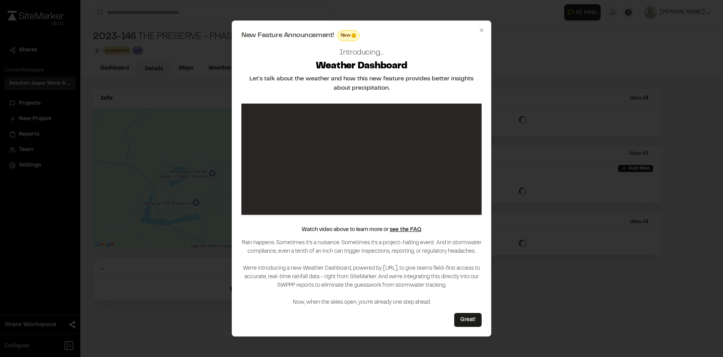 The width and height of the screenshot is (723, 357). Describe the element at coordinates (362, 273) in the screenshot. I see `p: Rain happens. Sometimes it’s a nuisance. Sometimes it’s a project-halting event. And in stormwate...` at that location.